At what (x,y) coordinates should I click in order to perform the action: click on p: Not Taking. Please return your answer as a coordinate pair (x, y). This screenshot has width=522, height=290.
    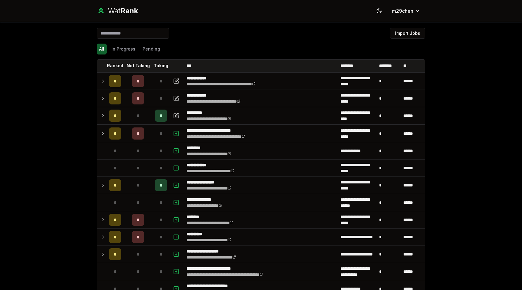
    Looking at the image, I should click on (138, 66).